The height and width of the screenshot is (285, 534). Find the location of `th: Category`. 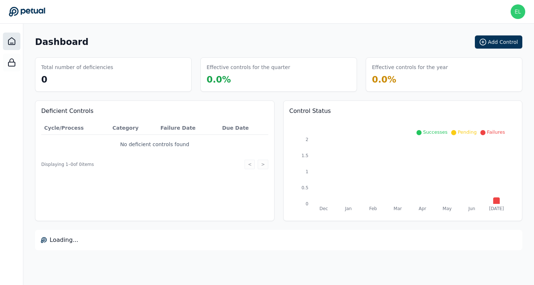

th: Category is located at coordinates (134, 128).